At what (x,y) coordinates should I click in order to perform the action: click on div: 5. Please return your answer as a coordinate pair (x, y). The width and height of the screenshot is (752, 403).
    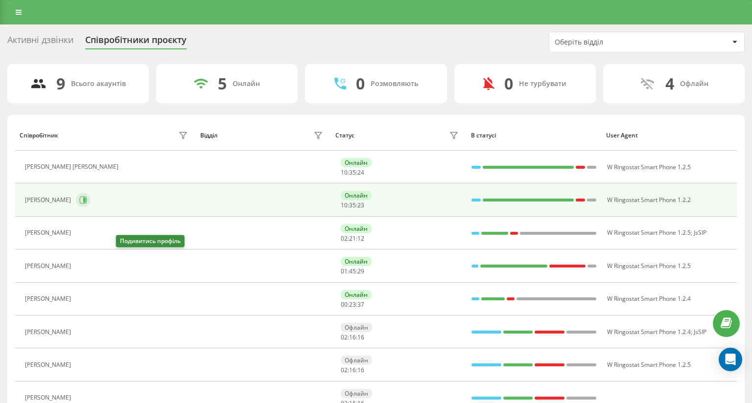
    Looking at the image, I should click on (222, 84).